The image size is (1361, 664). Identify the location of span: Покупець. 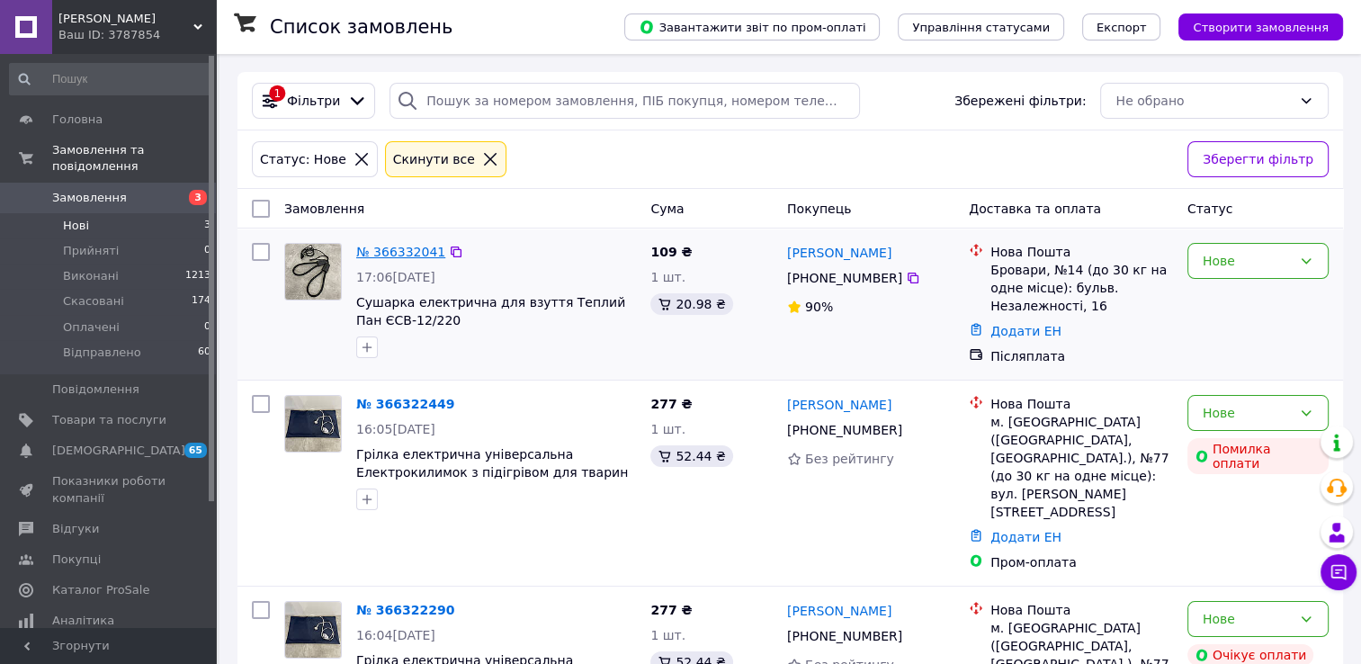
(819, 209).